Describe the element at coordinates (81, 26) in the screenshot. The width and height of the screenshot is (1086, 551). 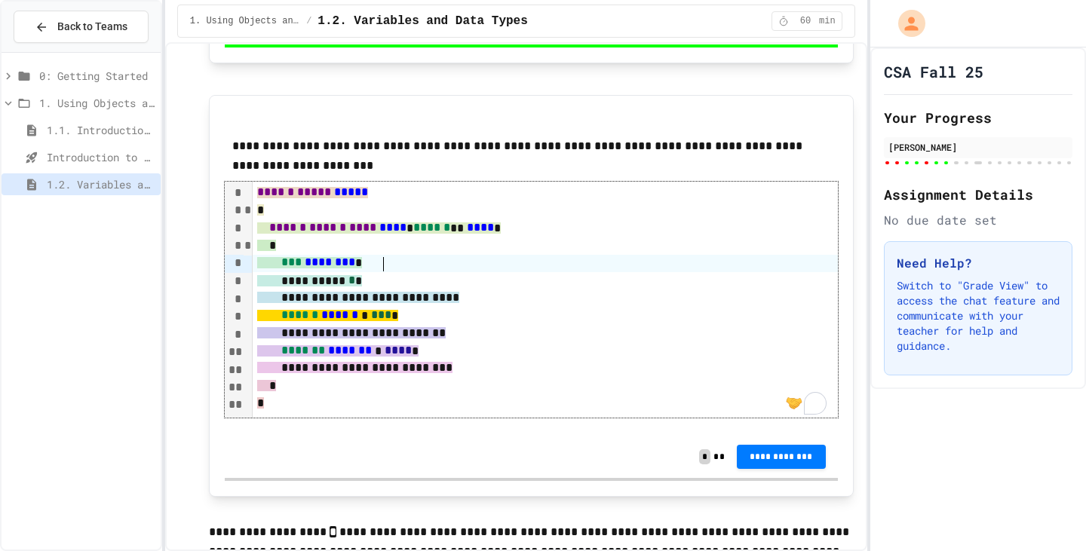
I see `button: Back to Teams` at that location.